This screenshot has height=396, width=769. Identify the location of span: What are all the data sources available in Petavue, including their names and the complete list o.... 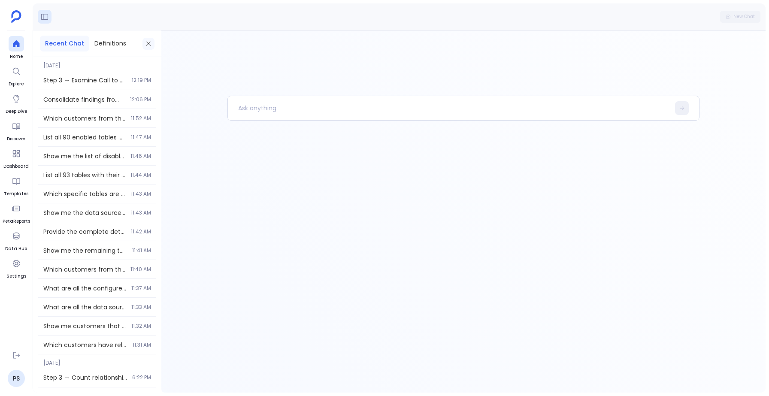
(85, 307).